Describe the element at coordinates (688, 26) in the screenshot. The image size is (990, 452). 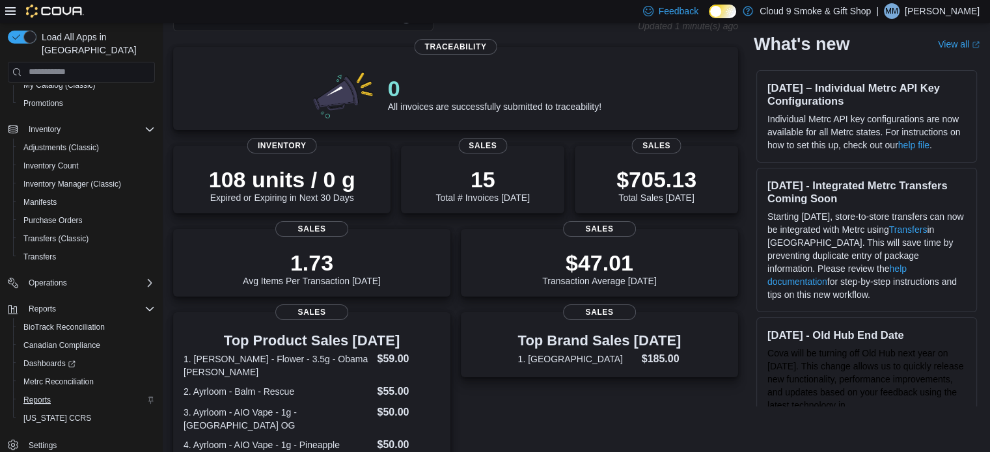
I see `p: Updated 1 minute(s) ago` at that location.